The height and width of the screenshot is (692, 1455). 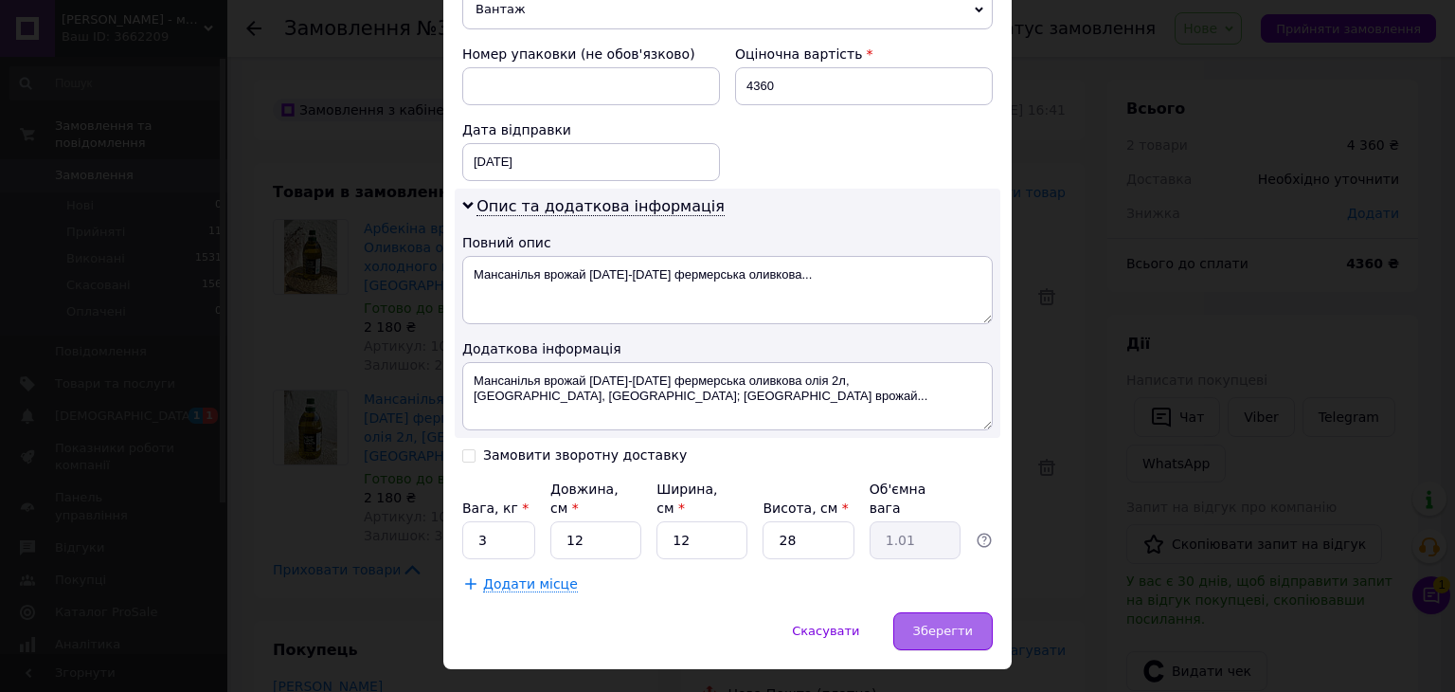 I want to click on div: Номер упаковки (не обов'язково), so click(x=591, y=54).